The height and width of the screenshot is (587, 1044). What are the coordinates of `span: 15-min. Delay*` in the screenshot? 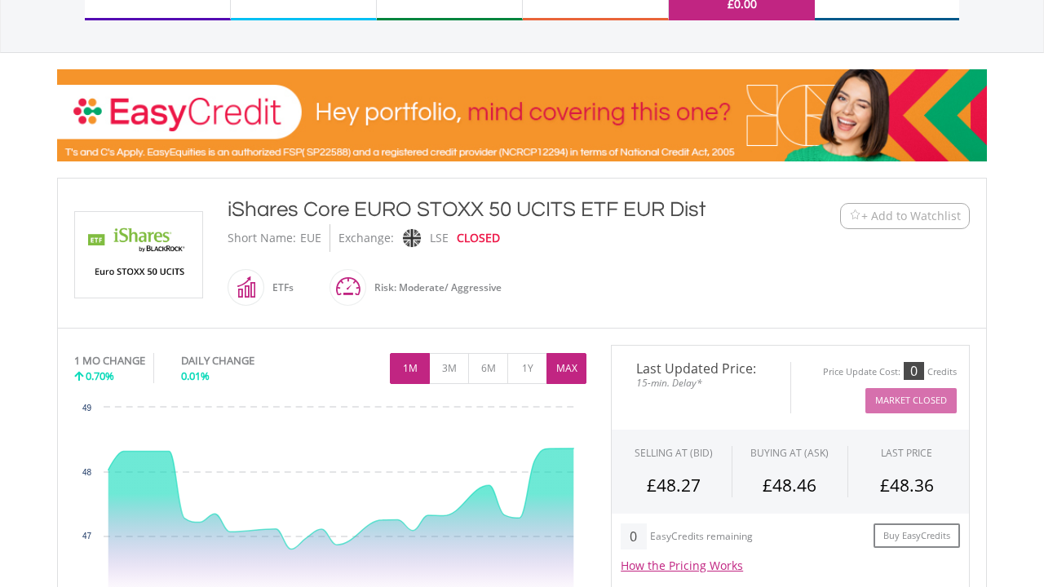 It's located at (701, 382).